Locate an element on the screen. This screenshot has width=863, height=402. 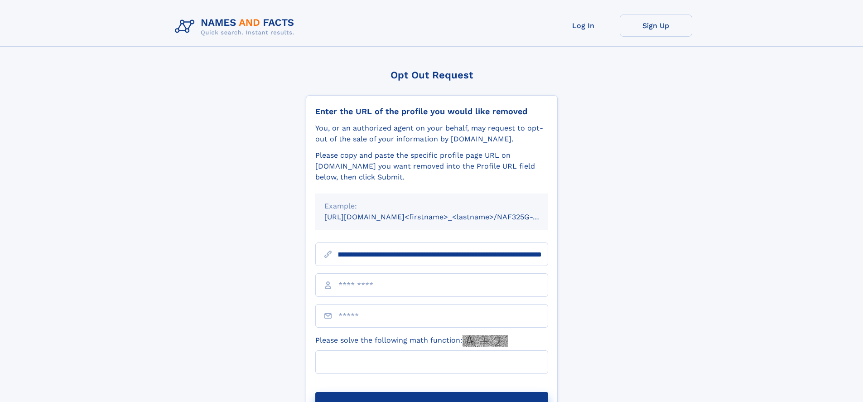
img: Logo Names and Facts is located at coordinates (236, 27).